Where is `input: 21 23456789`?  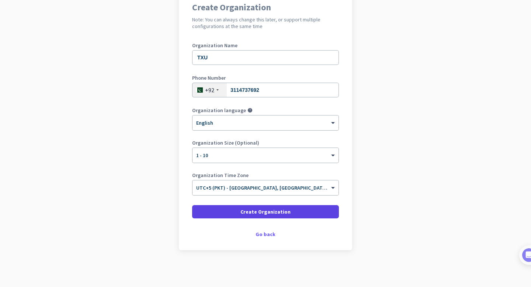
input: 21 23456789 is located at coordinates (265, 90).